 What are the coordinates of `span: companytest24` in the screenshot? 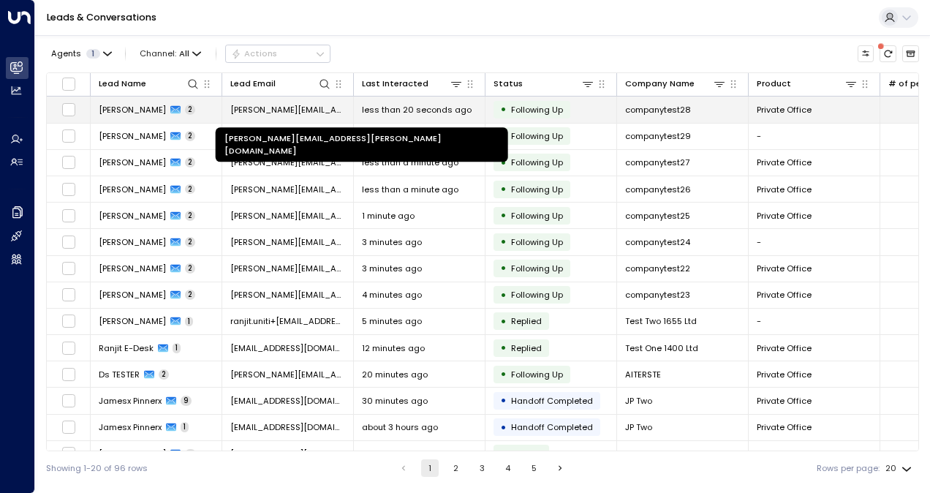 It's located at (658, 242).